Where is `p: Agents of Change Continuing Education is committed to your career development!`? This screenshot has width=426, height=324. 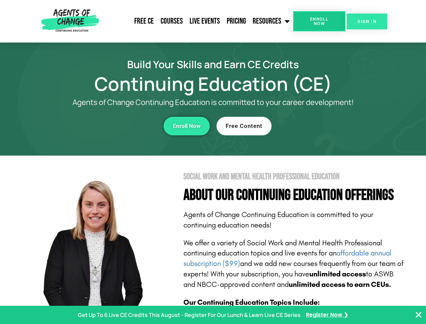 p: Agents of Change Continuing Education is committed to your career development! is located at coordinates (213, 102).